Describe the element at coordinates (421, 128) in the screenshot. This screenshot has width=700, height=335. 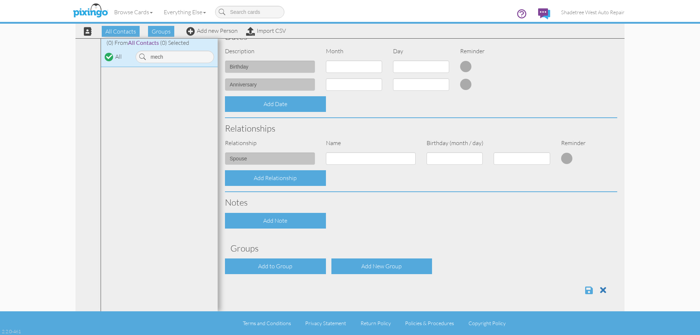
I see `h3: Relationships` at that location.